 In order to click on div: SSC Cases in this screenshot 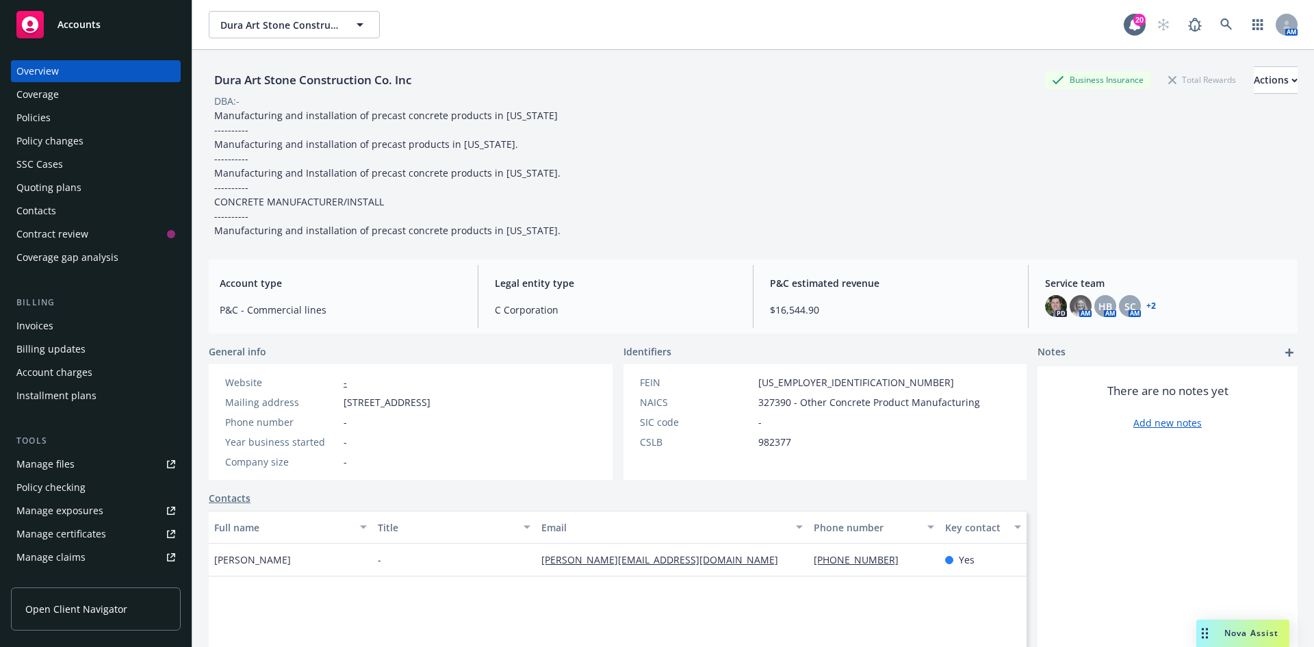, I will do `click(40, 164)`.